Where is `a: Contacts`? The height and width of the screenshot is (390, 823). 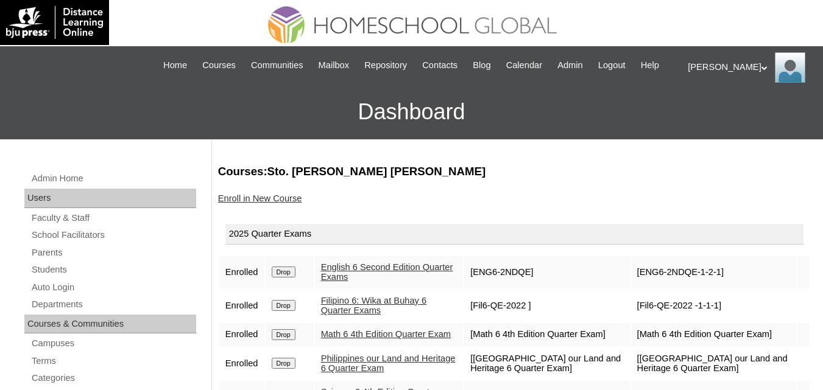 a: Contacts is located at coordinates (440, 65).